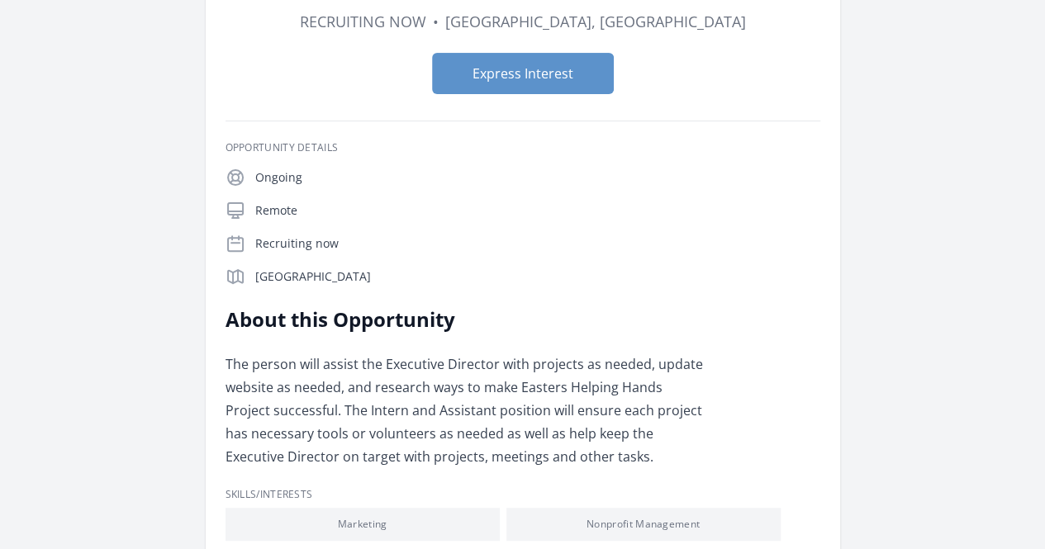 The image size is (1045, 549). Describe the element at coordinates (643, 524) in the screenshot. I see `li: Nonprofit Management` at that location.